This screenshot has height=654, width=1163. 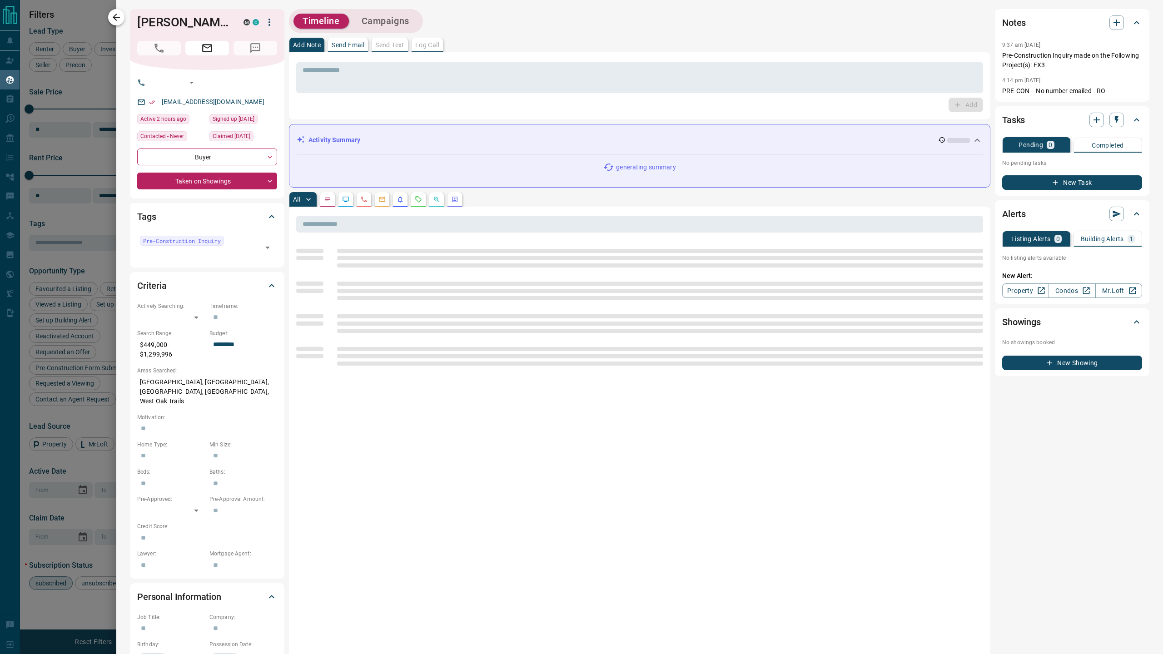 I want to click on div: Mon Aug 18 2025, so click(x=171, y=120).